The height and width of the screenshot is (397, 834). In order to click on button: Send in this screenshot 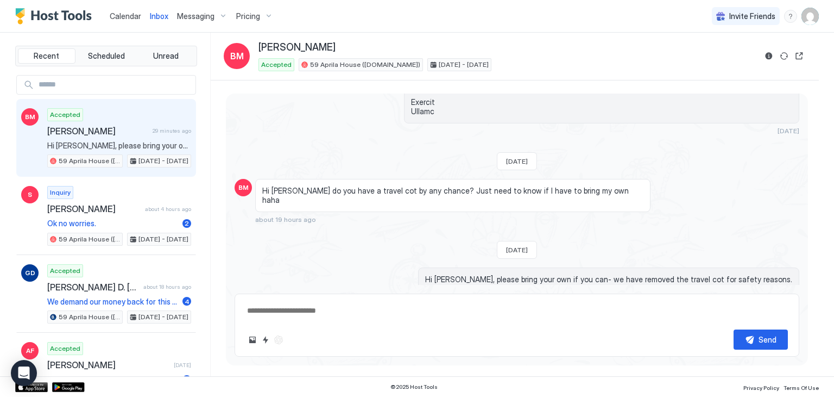, I will do `click(761, 339)`.